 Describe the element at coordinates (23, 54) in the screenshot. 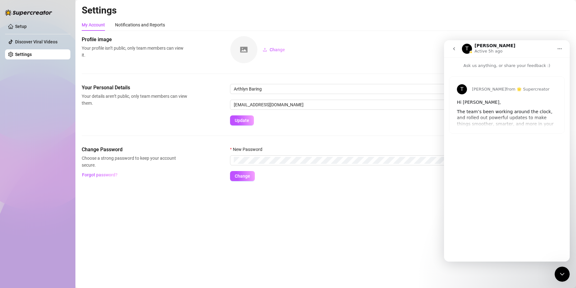

I see `a: Settings` at that location.